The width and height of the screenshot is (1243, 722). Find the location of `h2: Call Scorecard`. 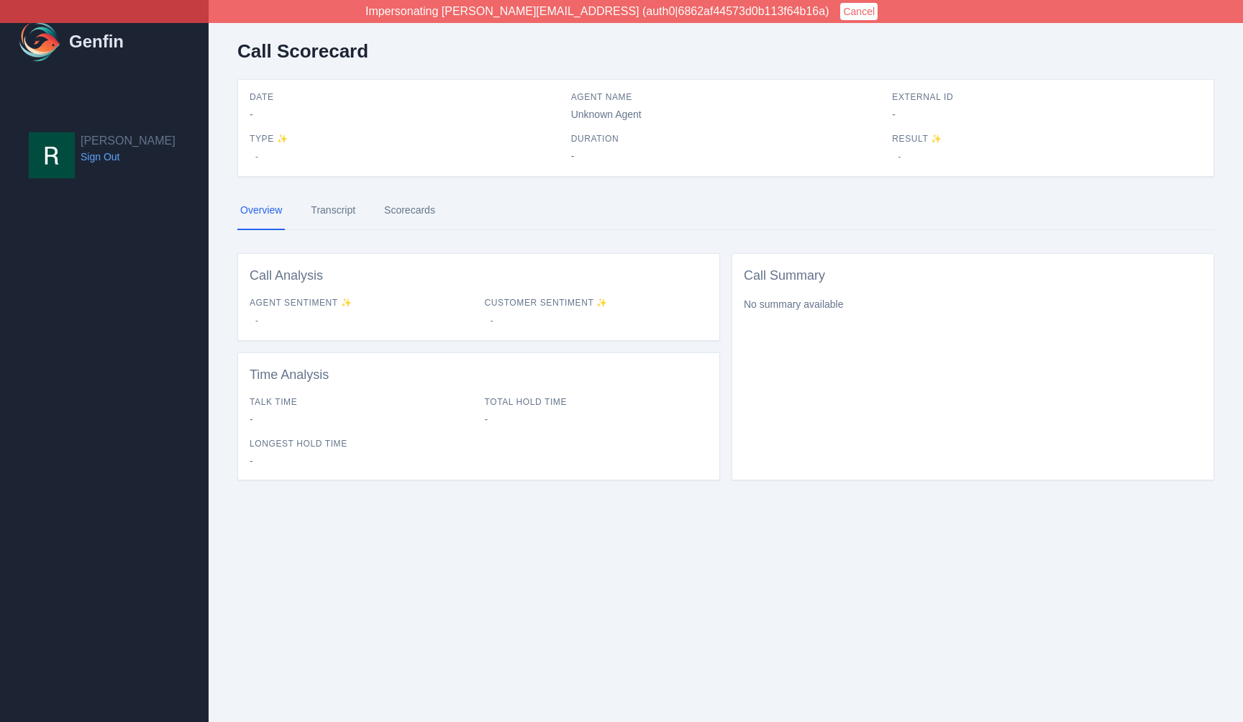

h2: Call Scorecard is located at coordinates (303, 51).